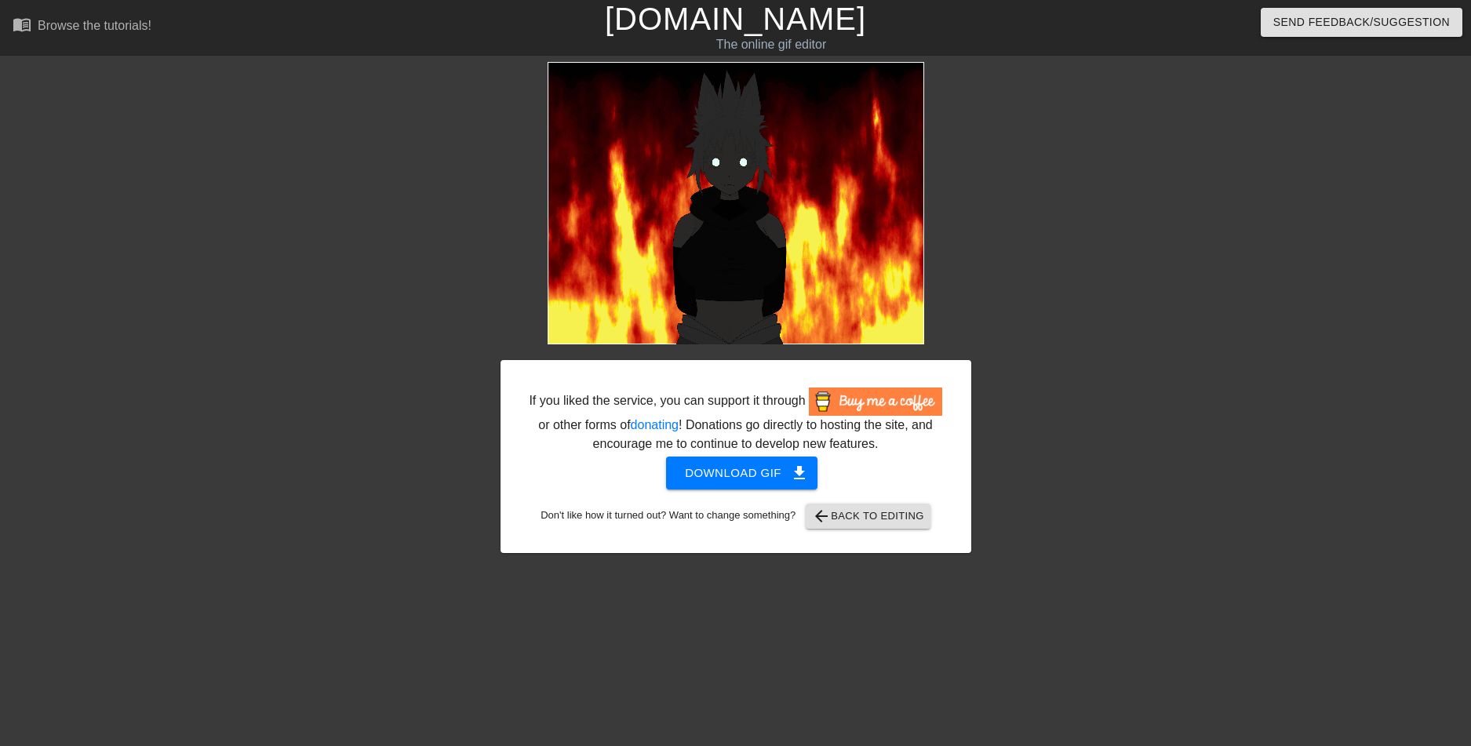 The width and height of the screenshot is (1471, 746). What do you see at coordinates (94, 25) in the screenshot?
I see `div: Browse the tutorials!` at bounding box center [94, 25].